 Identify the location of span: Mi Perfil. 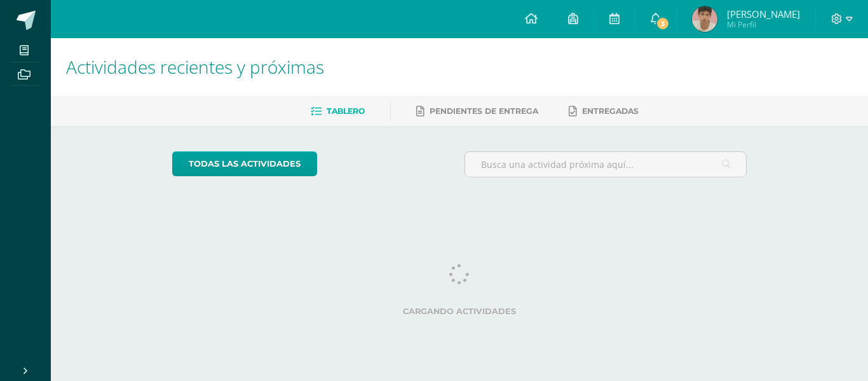
(764, 24).